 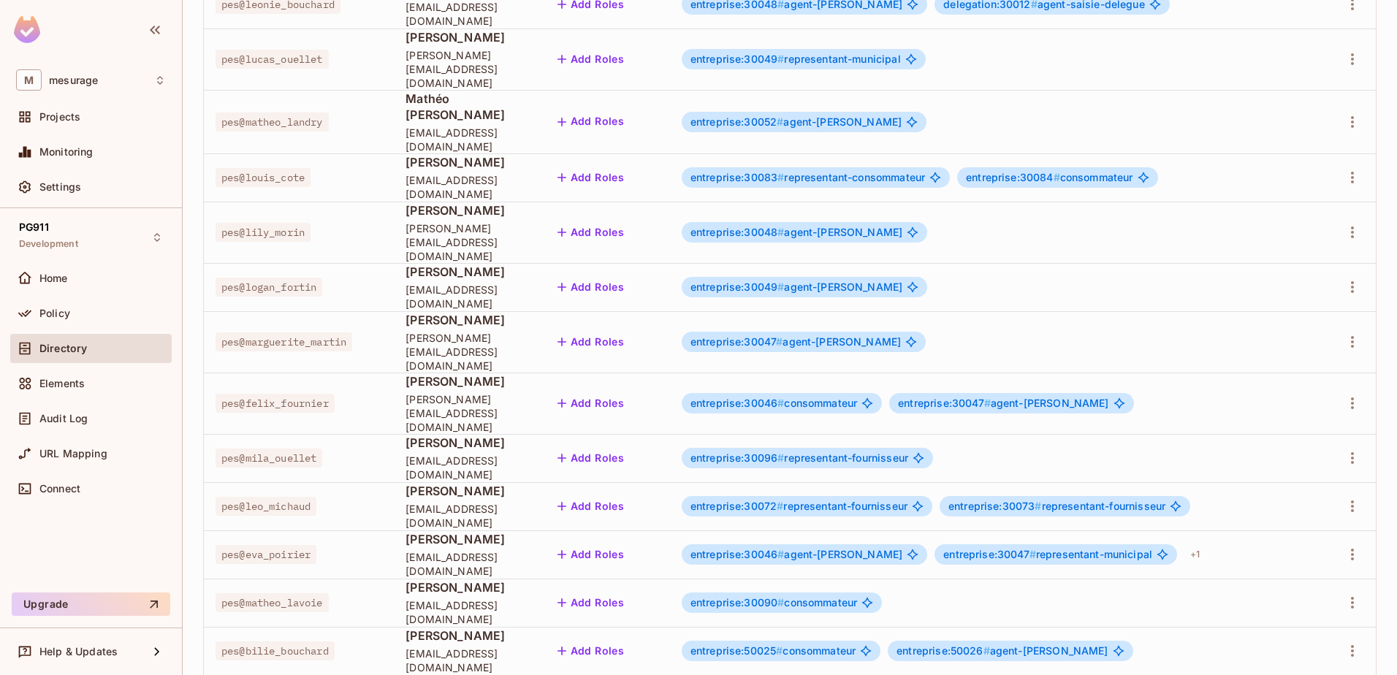 I want to click on span: pes@mila_ouellet, so click(x=269, y=458).